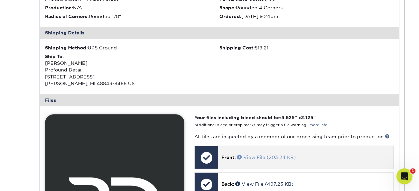  What do you see at coordinates (228, 184) in the screenshot?
I see `span: Back:` at bounding box center [228, 184].